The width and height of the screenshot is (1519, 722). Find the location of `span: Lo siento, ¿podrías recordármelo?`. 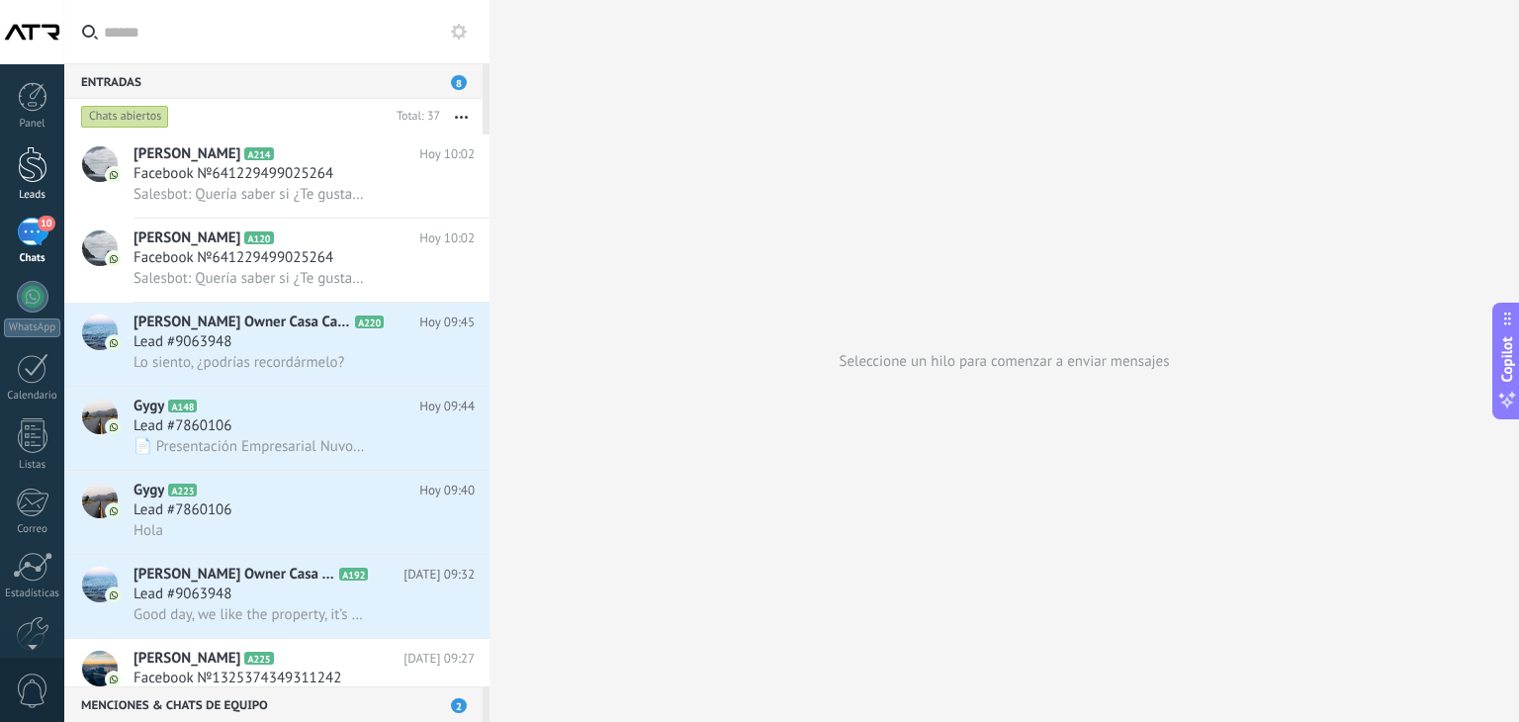

span: Lo siento, ¿podrías recordármelo? is located at coordinates (238, 362).